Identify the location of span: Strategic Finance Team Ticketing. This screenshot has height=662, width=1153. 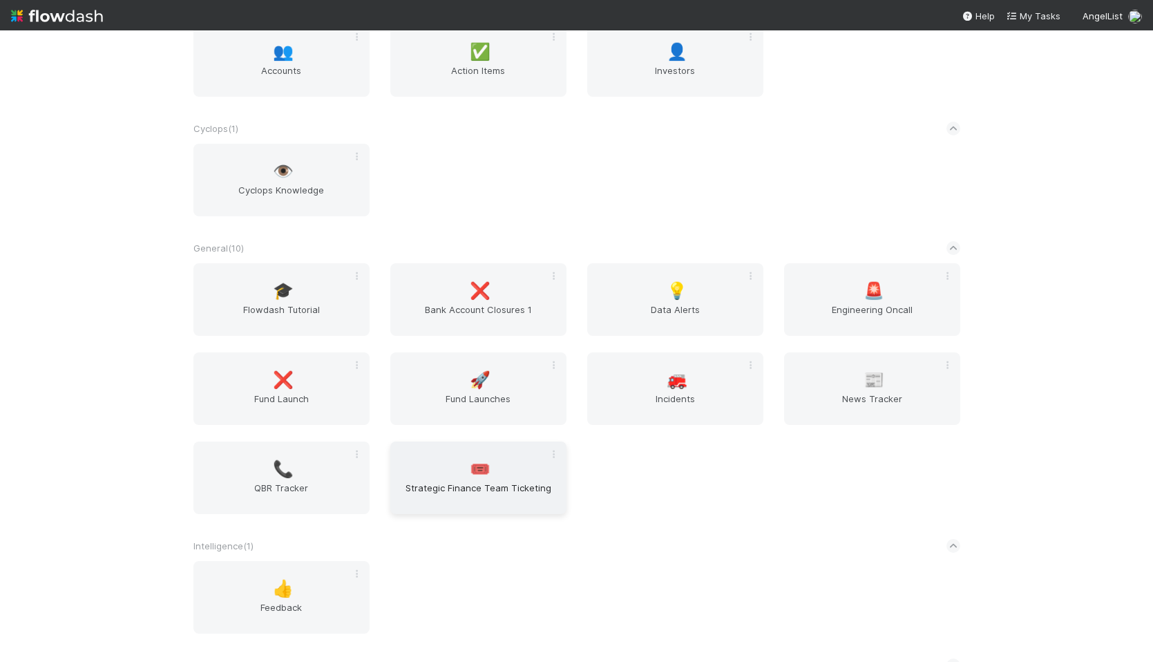
(478, 495).